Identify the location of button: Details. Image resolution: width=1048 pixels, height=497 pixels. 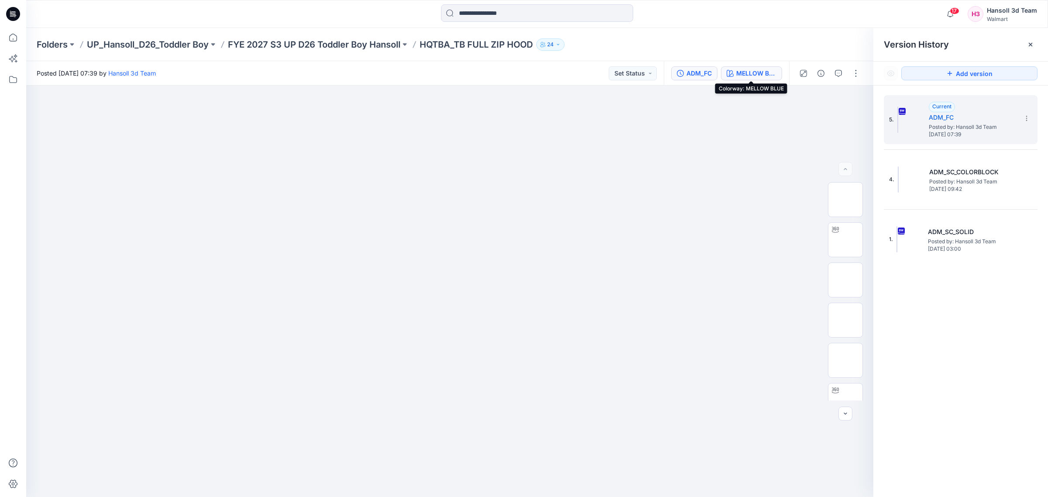
(821, 73).